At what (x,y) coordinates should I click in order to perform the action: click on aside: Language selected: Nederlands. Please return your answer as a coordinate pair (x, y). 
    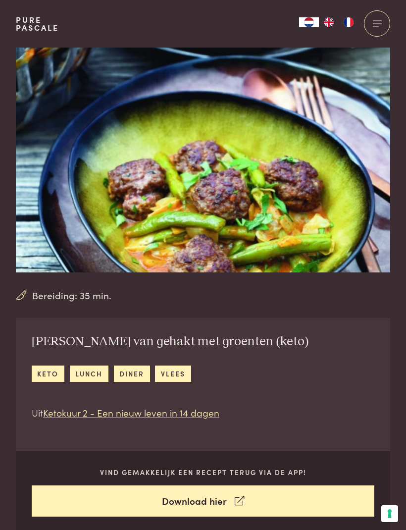
    Looking at the image, I should click on (329, 22).